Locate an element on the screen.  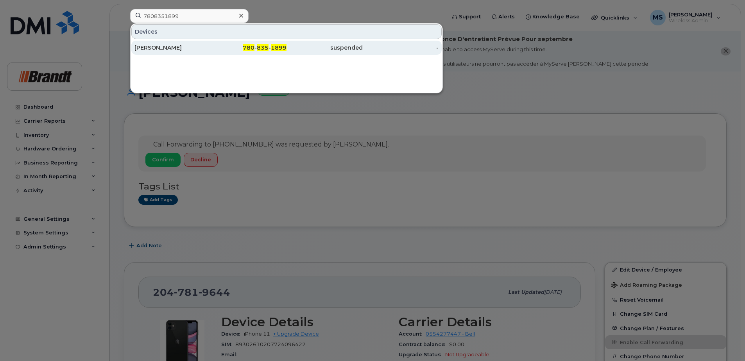
span: 835 is located at coordinates (263, 48).